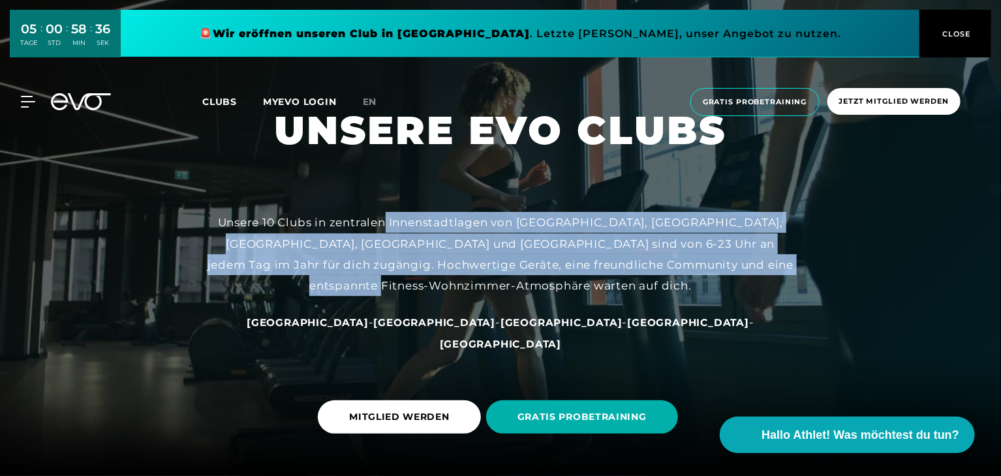  I want to click on div: 36, so click(102, 29).